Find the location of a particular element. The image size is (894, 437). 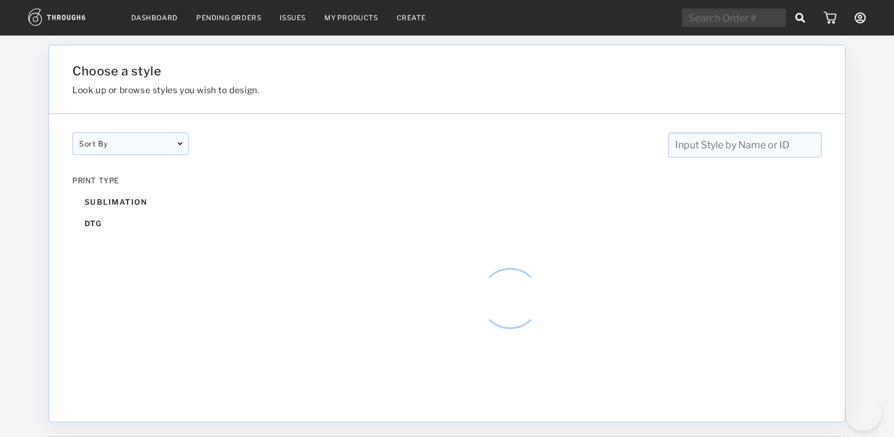

img: logo.1c10ca64.svg is located at coordinates (70, 17).